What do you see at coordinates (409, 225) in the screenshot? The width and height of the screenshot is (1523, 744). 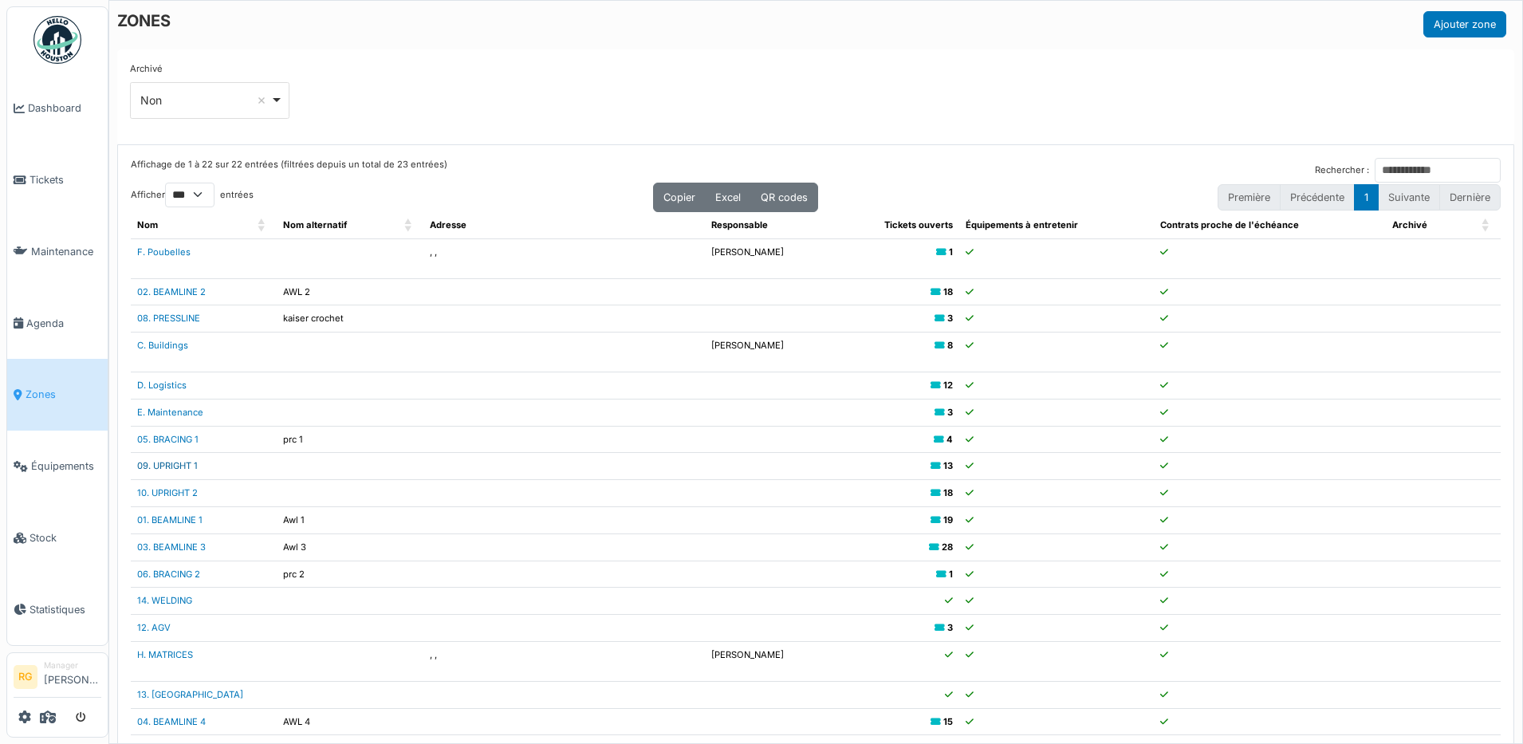 I see `span: Nom alternatif: Activate to sort` at bounding box center [409, 225].